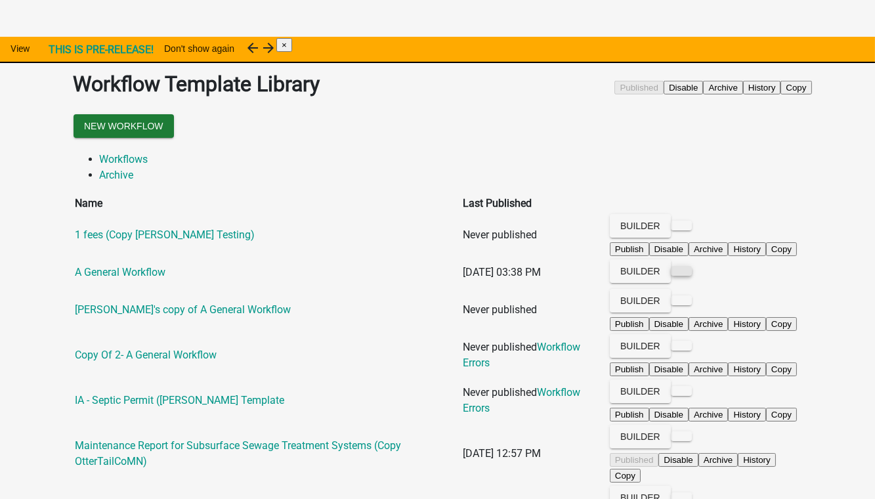 The image size is (875, 499). Describe the element at coordinates (146, 355) in the screenshot. I see `a: Copy Of 2- A General Workflow` at that location.